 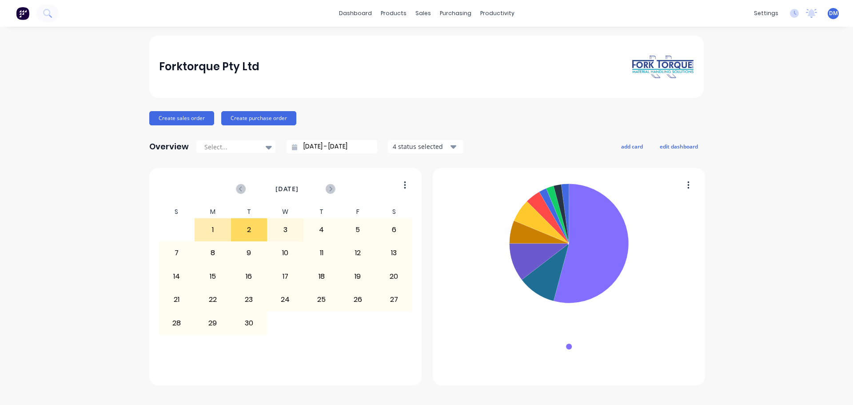 What do you see at coordinates (285, 299) in the screenshot?
I see `div: 24` at bounding box center [285, 299].